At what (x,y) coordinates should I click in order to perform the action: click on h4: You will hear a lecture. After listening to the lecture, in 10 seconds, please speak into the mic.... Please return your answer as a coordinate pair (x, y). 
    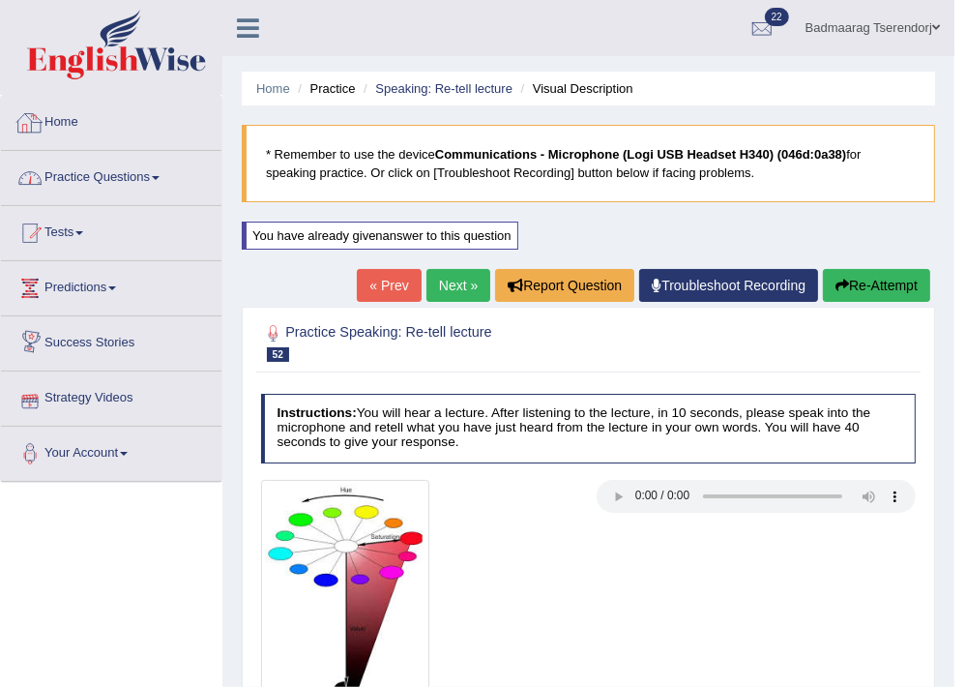
    Looking at the image, I should click on (589, 429).